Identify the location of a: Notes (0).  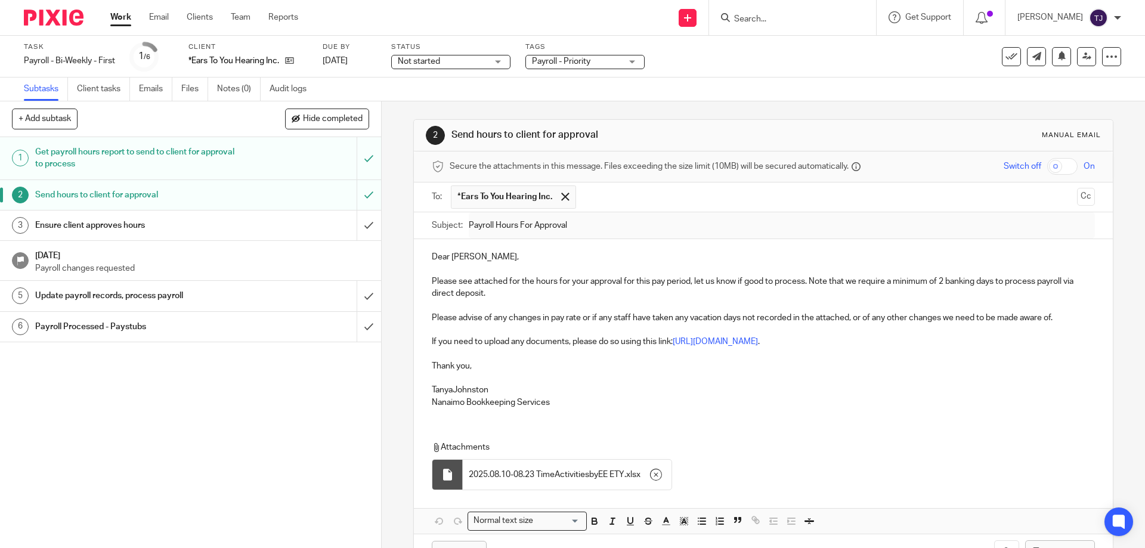
(239, 89).